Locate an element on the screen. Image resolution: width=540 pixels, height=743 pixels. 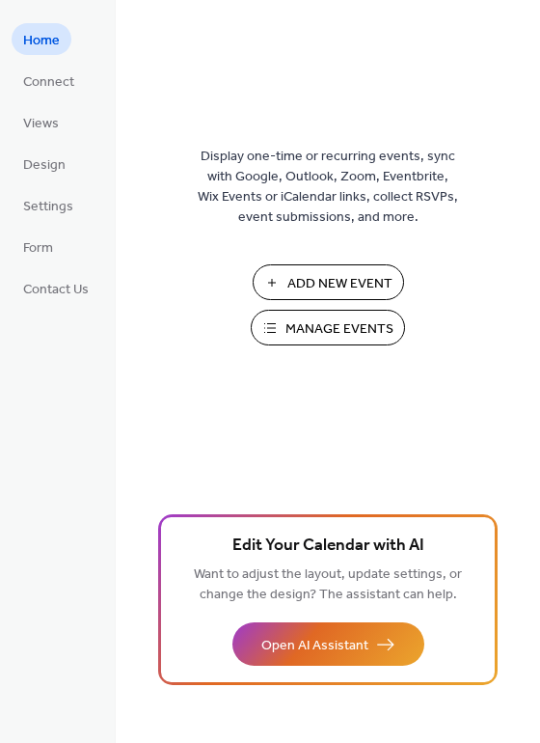
span: Form is located at coordinates (38, 248).